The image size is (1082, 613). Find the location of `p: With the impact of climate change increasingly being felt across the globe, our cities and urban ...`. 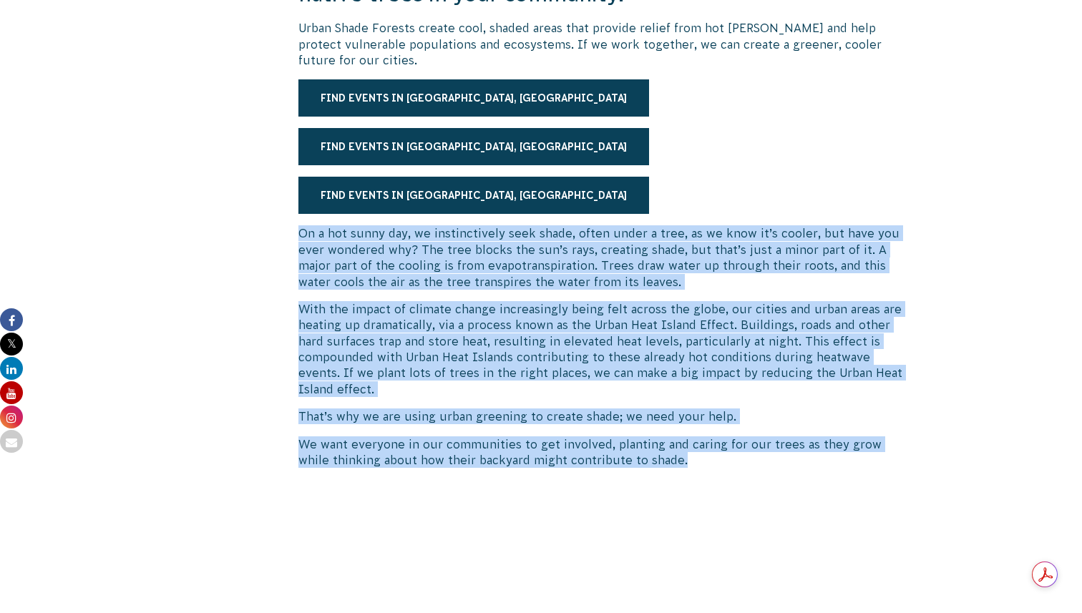

p: With the impact of climate change increasingly being felt across the globe, our cities and urban ... is located at coordinates (605, 349).